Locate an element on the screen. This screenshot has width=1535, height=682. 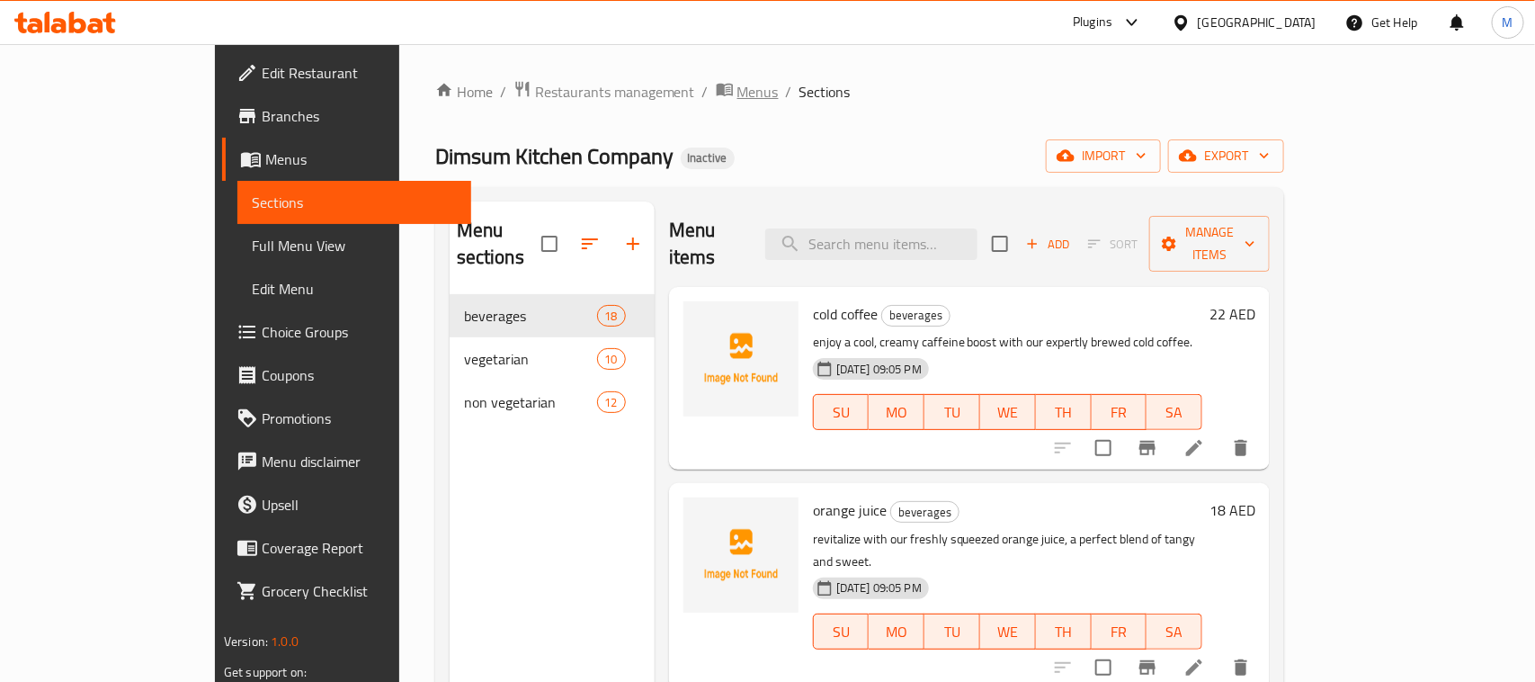
img: cold coffee is located at coordinates (741, 359).